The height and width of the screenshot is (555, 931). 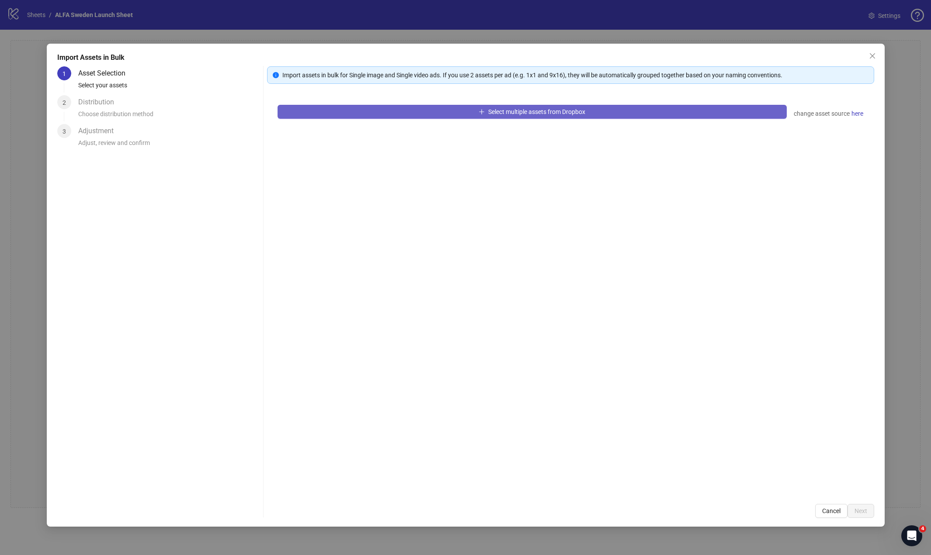 I want to click on span: Select multiple assets from Dropbox, so click(x=537, y=112).